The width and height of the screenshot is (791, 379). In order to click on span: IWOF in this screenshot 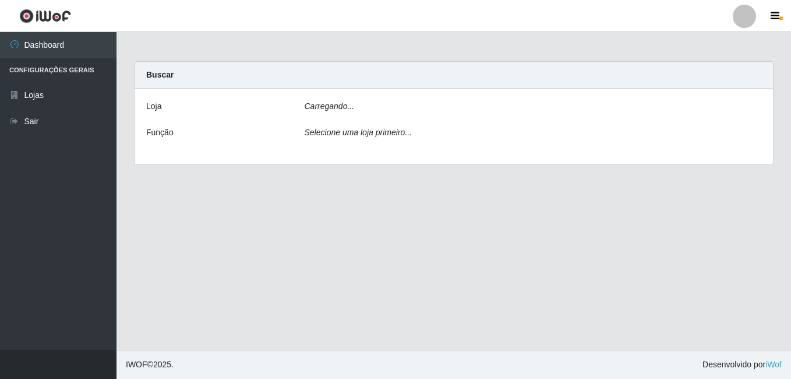, I will do `click(136, 364)`.